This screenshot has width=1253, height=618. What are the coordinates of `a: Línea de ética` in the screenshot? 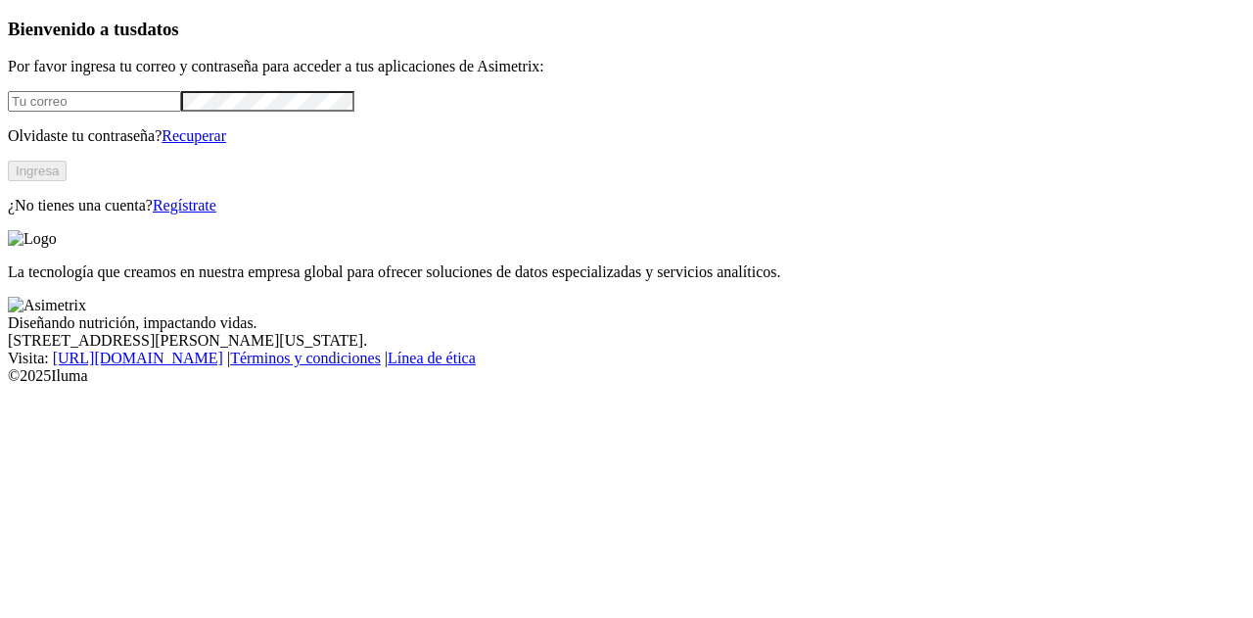 It's located at (432, 357).